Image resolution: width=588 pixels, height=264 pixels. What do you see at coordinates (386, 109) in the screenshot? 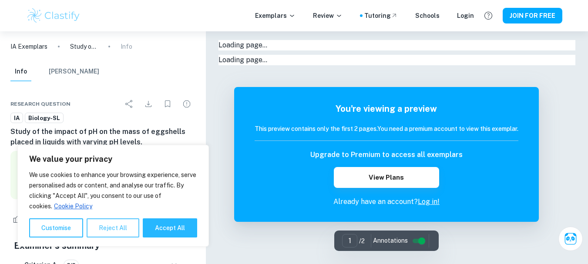
I see `h5: You're viewing a preview` at bounding box center [386, 109].